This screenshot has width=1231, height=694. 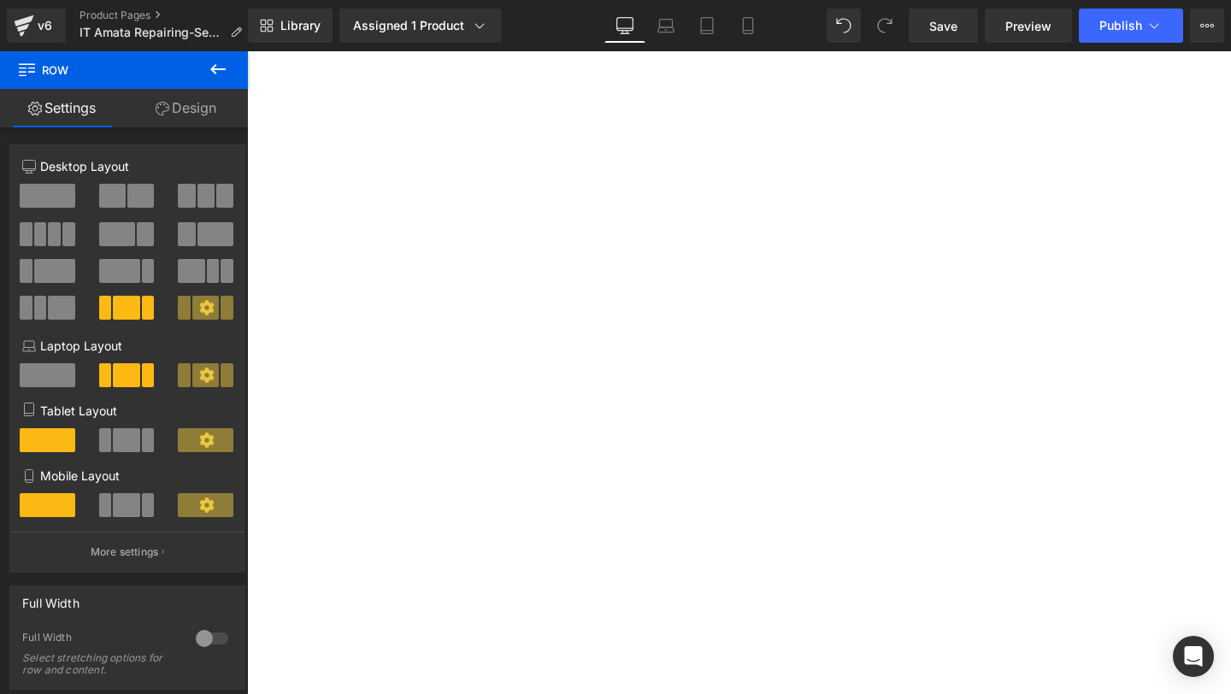 I want to click on span: Save, so click(x=943, y=26).